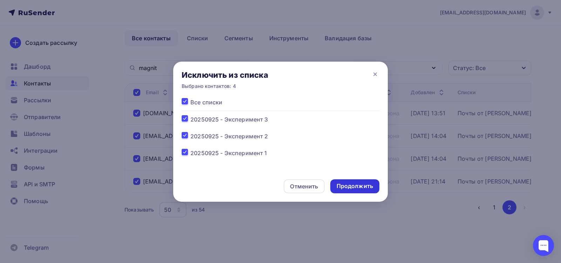 This screenshot has height=263, width=561. I want to click on div: Выбрано контактов: 4, so click(225, 86).